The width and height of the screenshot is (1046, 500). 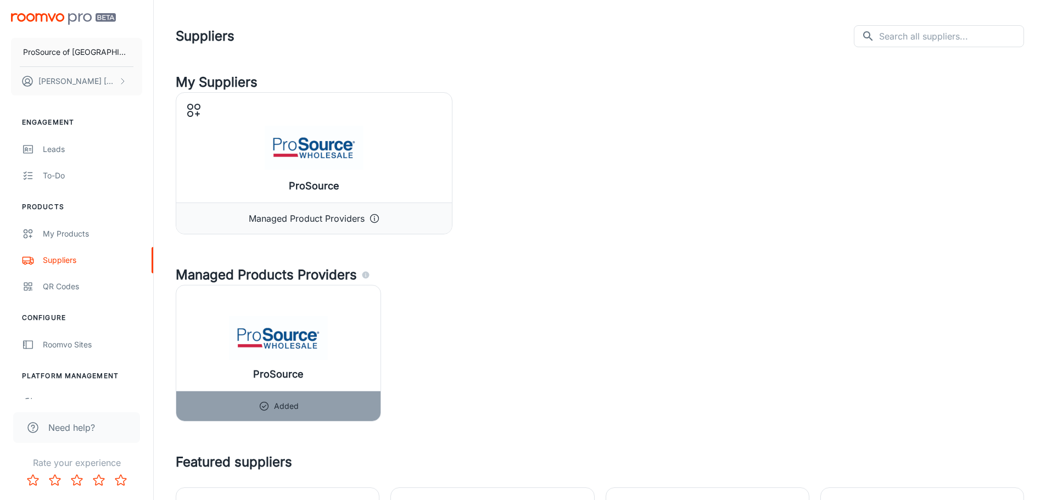 What do you see at coordinates (71, 428) in the screenshot?
I see `span: Need help?` at bounding box center [71, 428].